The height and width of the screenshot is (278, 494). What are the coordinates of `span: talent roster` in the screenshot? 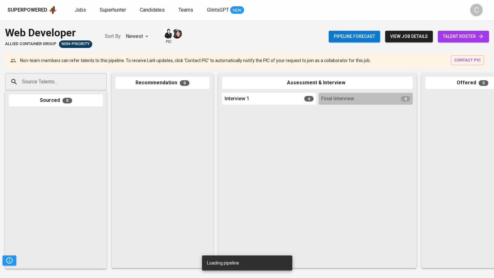 It's located at (463, 36).